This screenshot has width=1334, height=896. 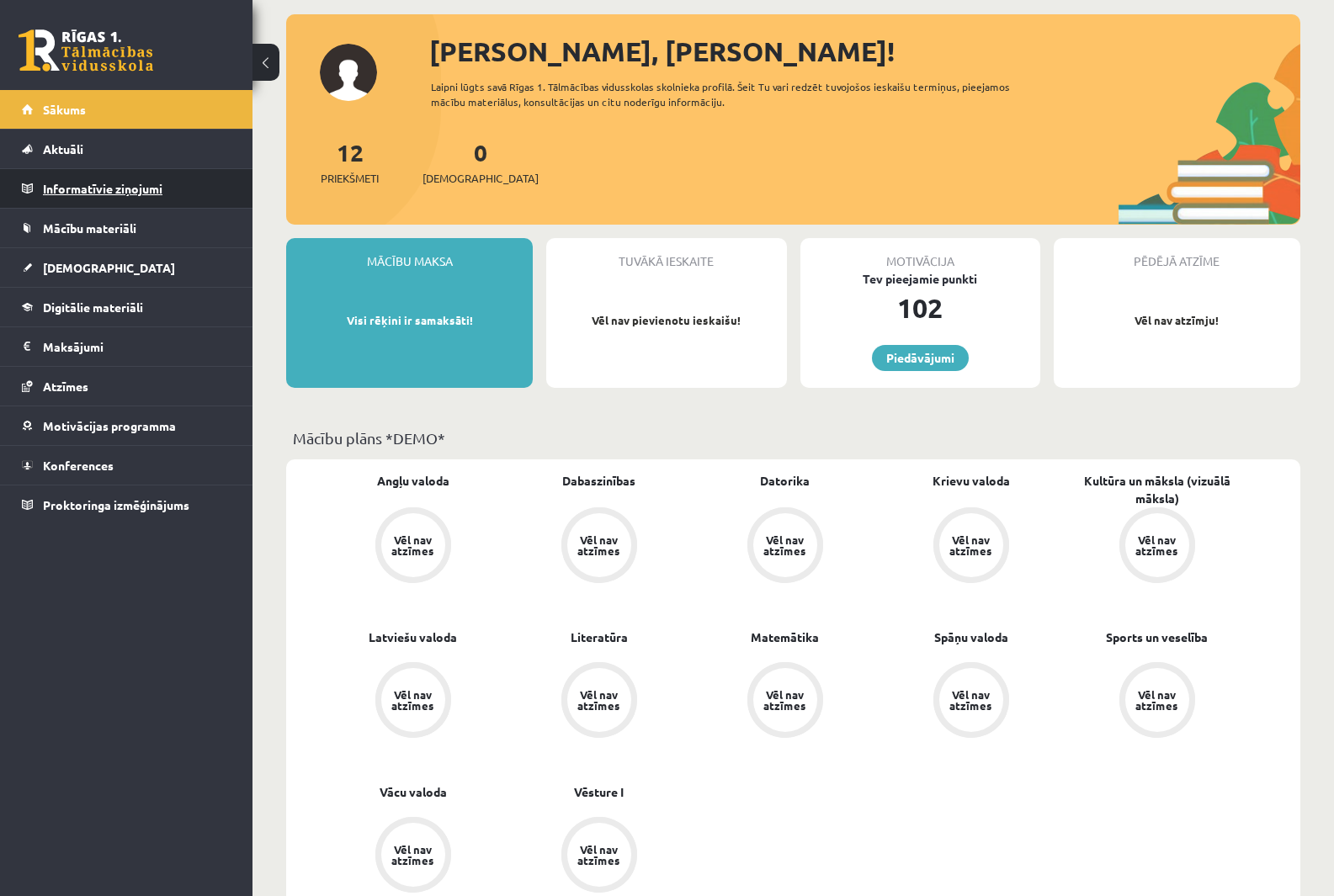 What do you see at coordinates (126, 505) in the screenshot?
I see `a: Proktoringa izmēģinājums` at bounding box center [126, 505].